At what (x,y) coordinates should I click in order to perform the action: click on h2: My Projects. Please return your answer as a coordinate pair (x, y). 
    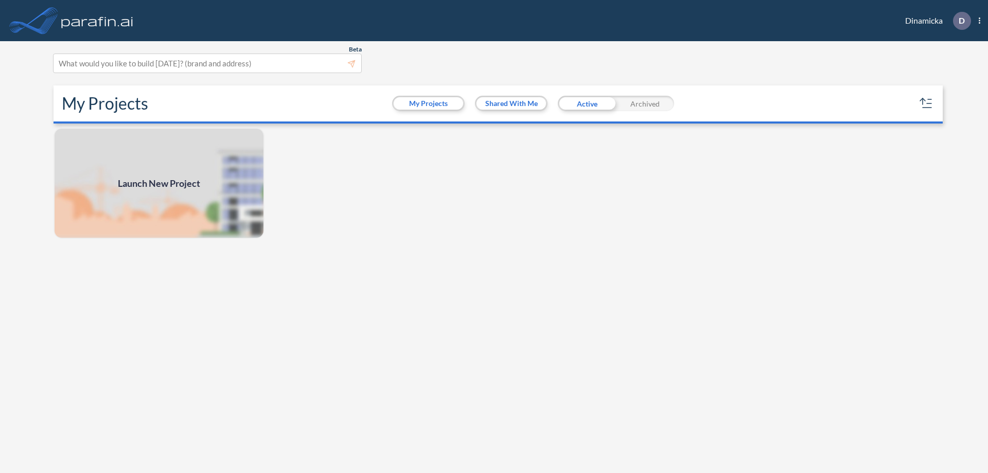
    Looking at the image, I should click on (105, 103).